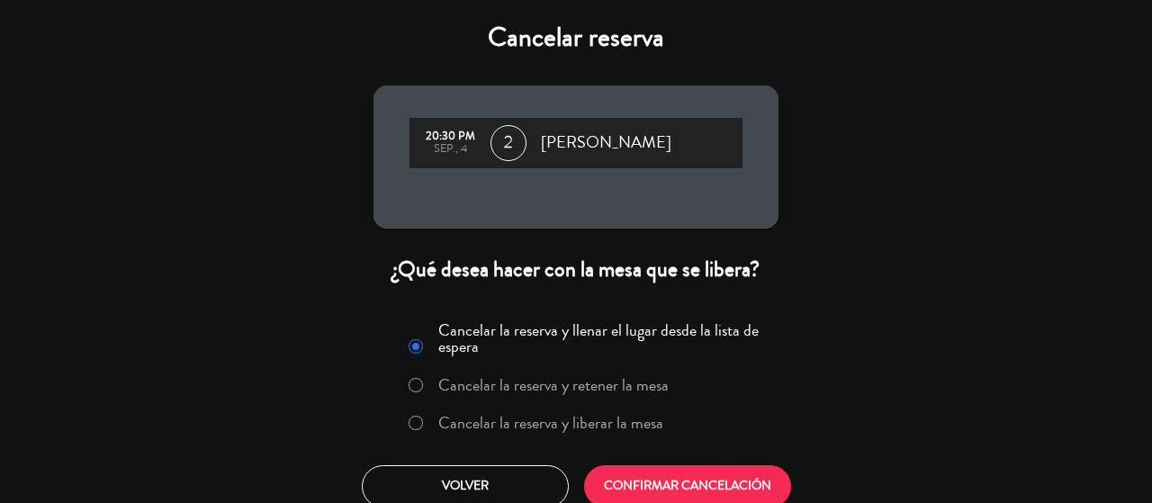 This screenshot has height=503, width=1152. I want to click on div: ¿Qué desea hacer con la mesa que se libera?, so click(576, 269).